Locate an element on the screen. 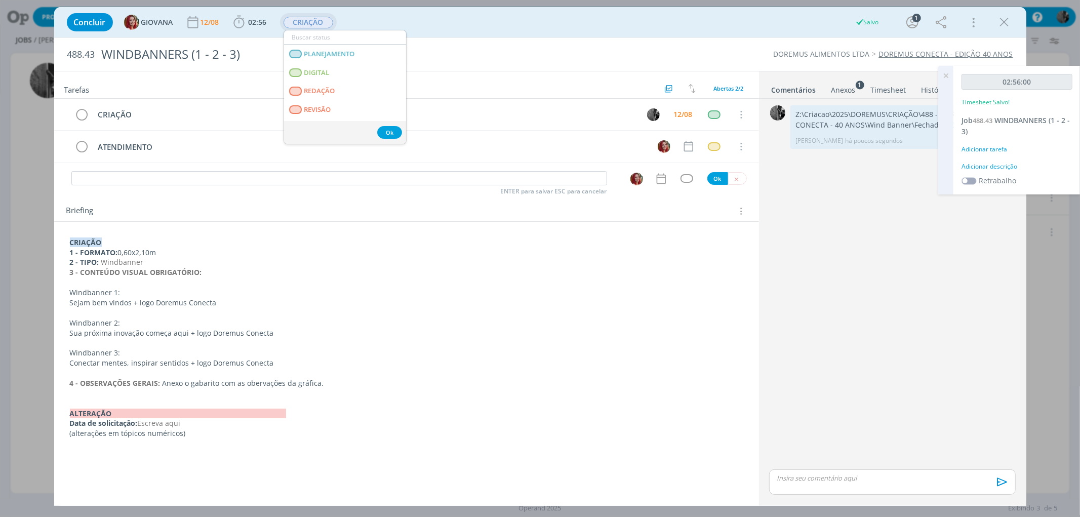  p: Windbanner 2: is located at coordinates (406, 323).